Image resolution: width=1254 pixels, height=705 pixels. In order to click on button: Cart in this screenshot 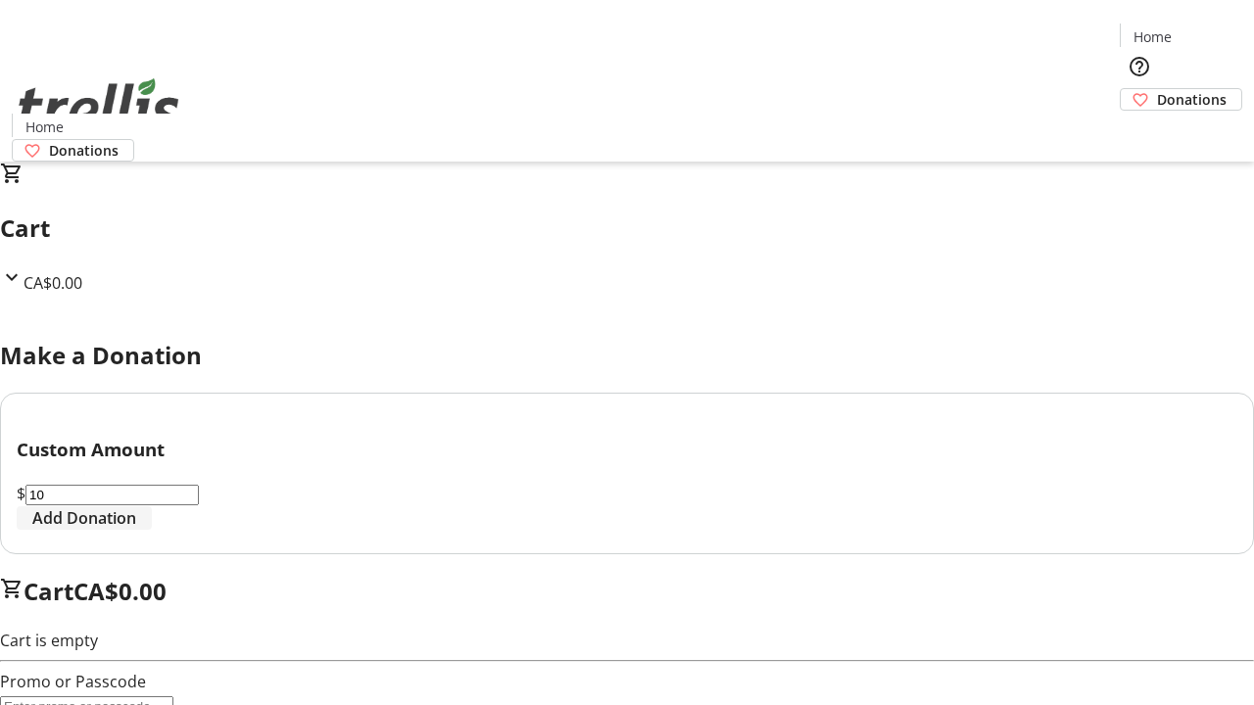, I will do `click(1139, 130)`.